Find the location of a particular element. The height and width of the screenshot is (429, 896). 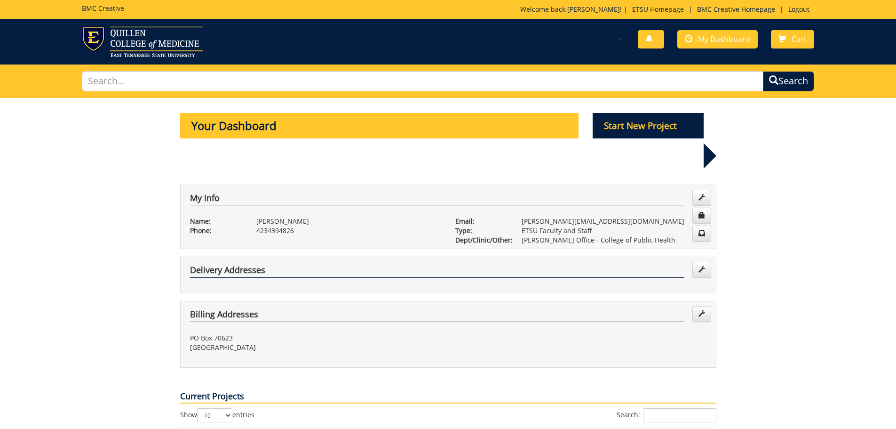

a: My Dashboard is located at coordinates (717, 39).